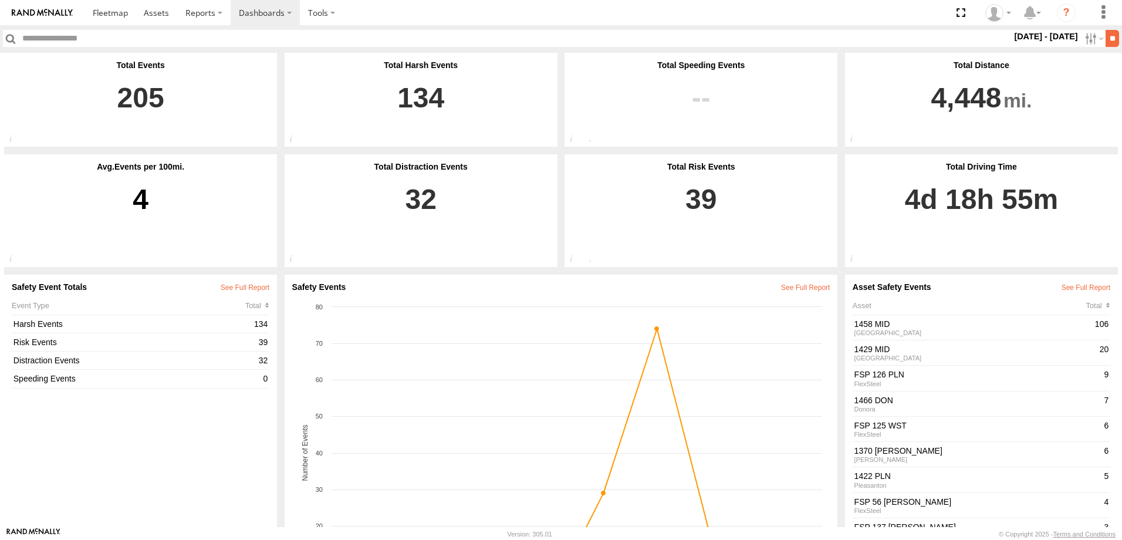 The width and height of the screenshot is (1122, 540). What do you see at coordinates (319, 380) in the screenshot?
I see `tspan: 60` at bounding box center [319, 380].